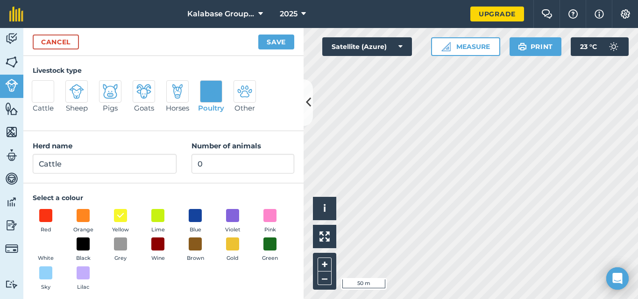  What do you see at coordinates (466, 47) in the screenshot?
I see `button: Measure` at bounding box center [466, 47].